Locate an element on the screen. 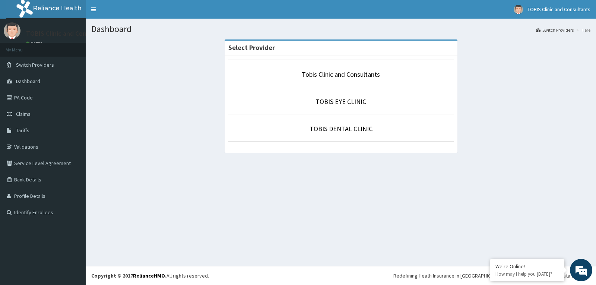  span: Tariffs is located at coordinates (23, 130).